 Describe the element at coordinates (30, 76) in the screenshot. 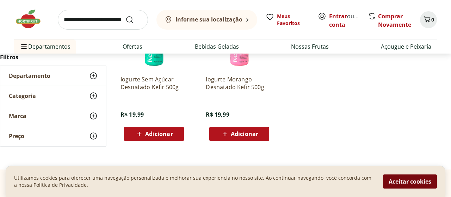

I see `span: Departamento` at that location.